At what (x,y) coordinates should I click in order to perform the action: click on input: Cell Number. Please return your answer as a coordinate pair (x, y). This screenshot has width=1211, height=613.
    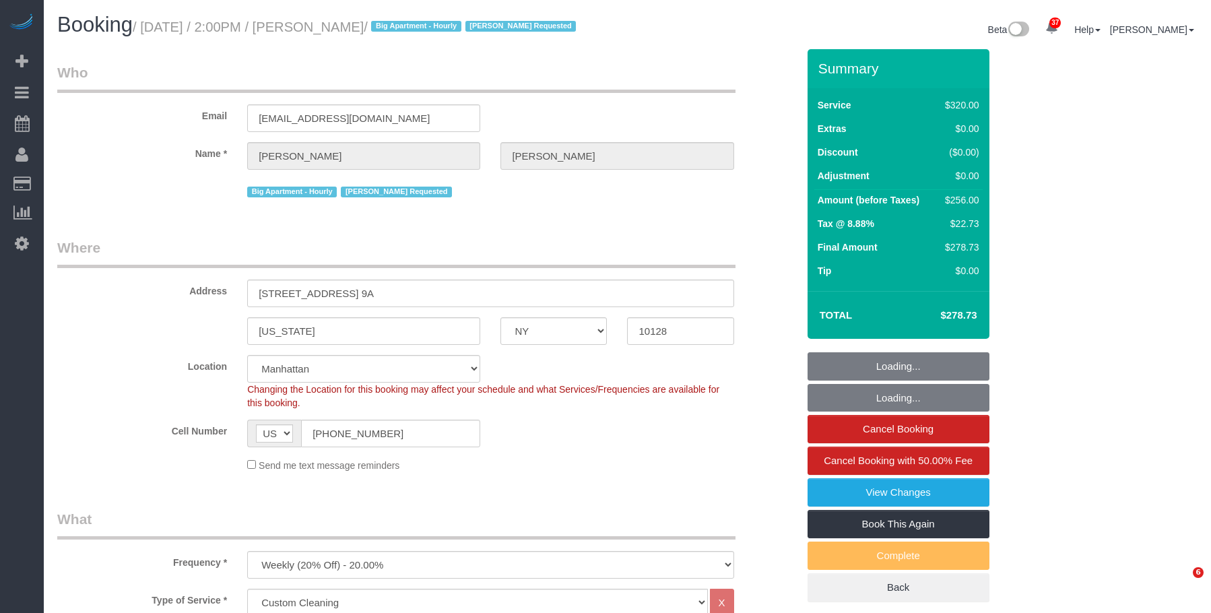
    Looking at the image, I should click on (391, 433).